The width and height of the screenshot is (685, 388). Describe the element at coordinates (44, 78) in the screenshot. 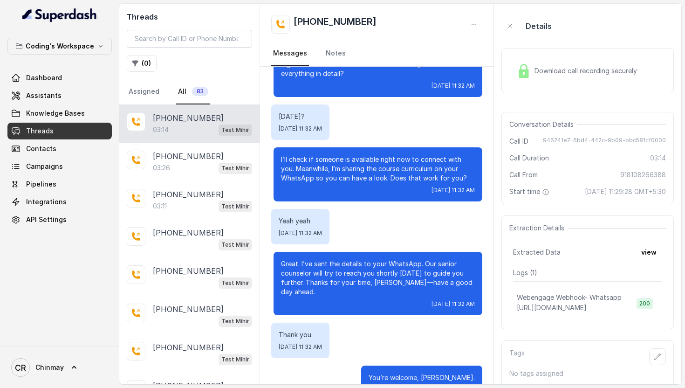

I see `span: Dashboard` at that location.